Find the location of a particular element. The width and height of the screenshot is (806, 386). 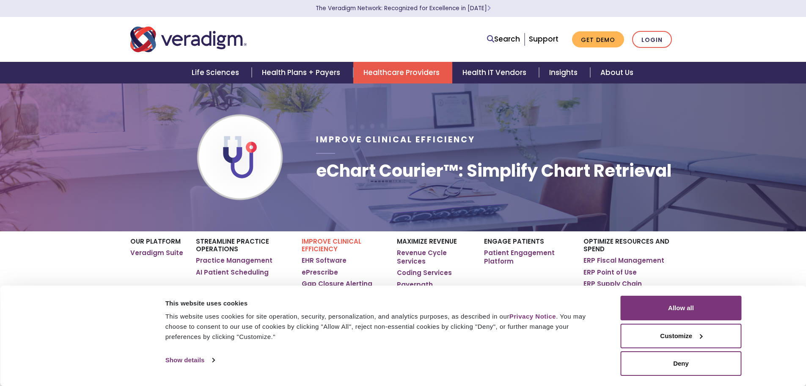

a: Patient Engagement Platform is located at coordinates (527, 256).